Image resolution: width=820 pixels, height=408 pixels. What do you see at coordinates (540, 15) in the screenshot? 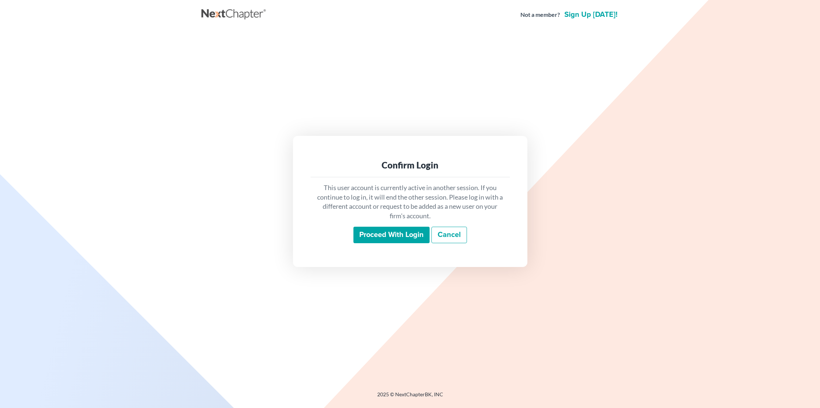
I see `strong: Not a member?` at bounding box center [540, 15].